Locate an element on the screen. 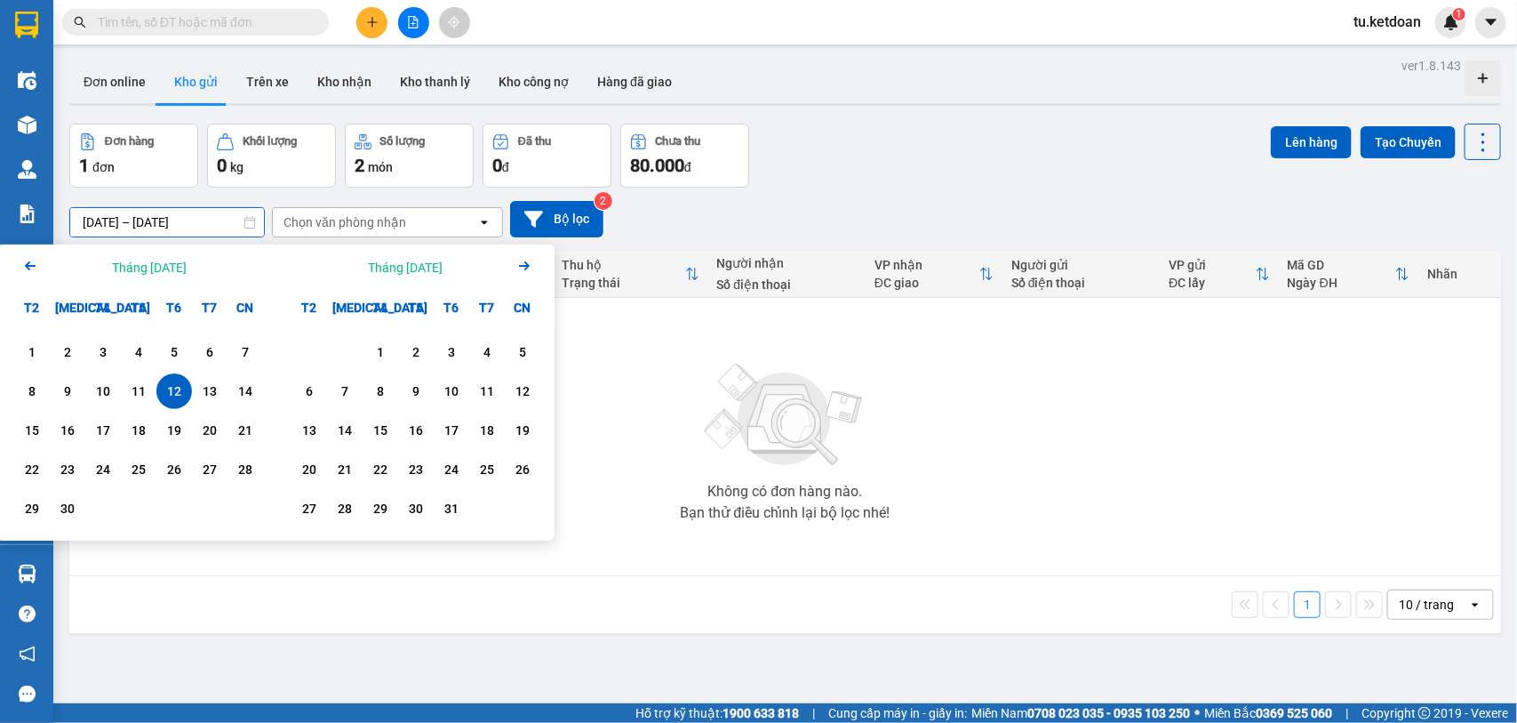  div: T5 is located at coordinates (139, 308).